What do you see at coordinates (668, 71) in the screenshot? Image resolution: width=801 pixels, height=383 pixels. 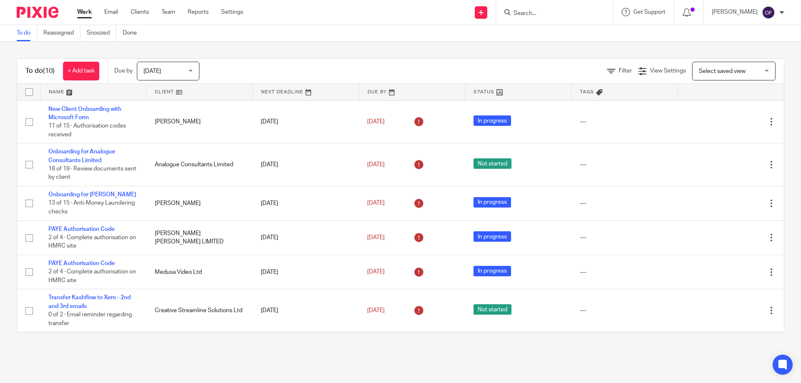 I see `span: View Settings` at bounding box center [668, 71].